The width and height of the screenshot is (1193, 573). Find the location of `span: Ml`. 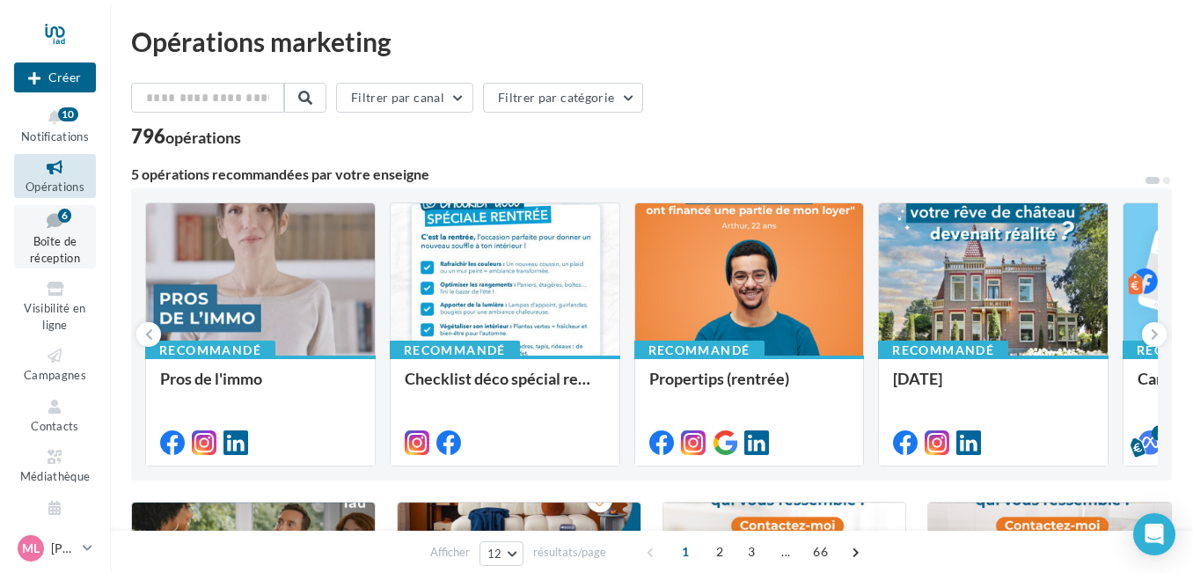

span: Ml is located at coordinates (31, 548).